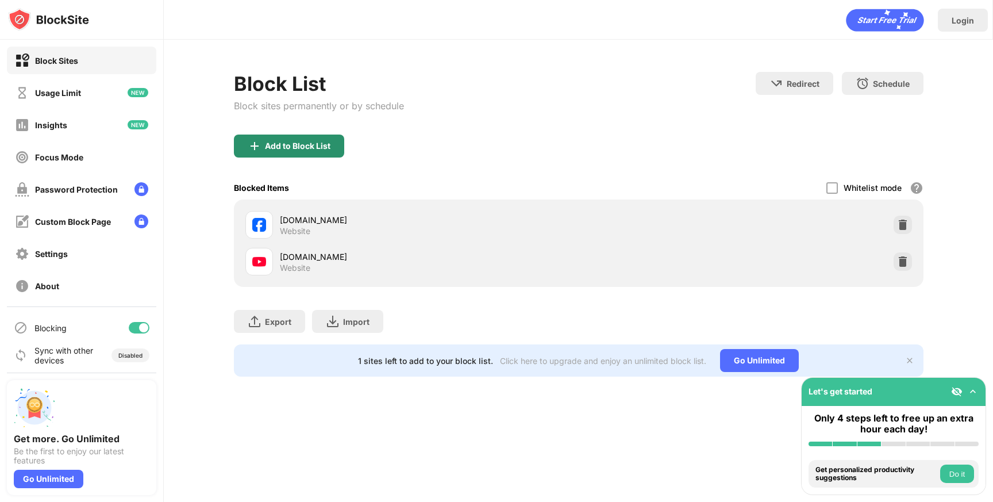  Describe the element at coordinates (130, 355) in the screenshot. I see `div: Disabled` at that location.